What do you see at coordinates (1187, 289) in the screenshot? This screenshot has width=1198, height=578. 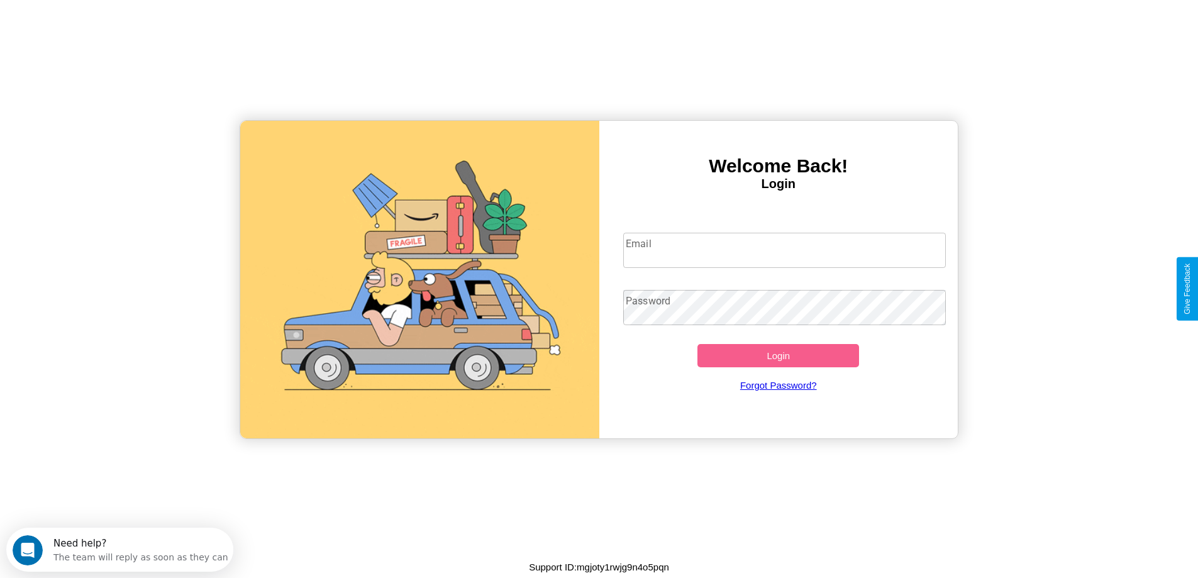 I see `div: Give Feedback` at bounding box center [1187, 289].